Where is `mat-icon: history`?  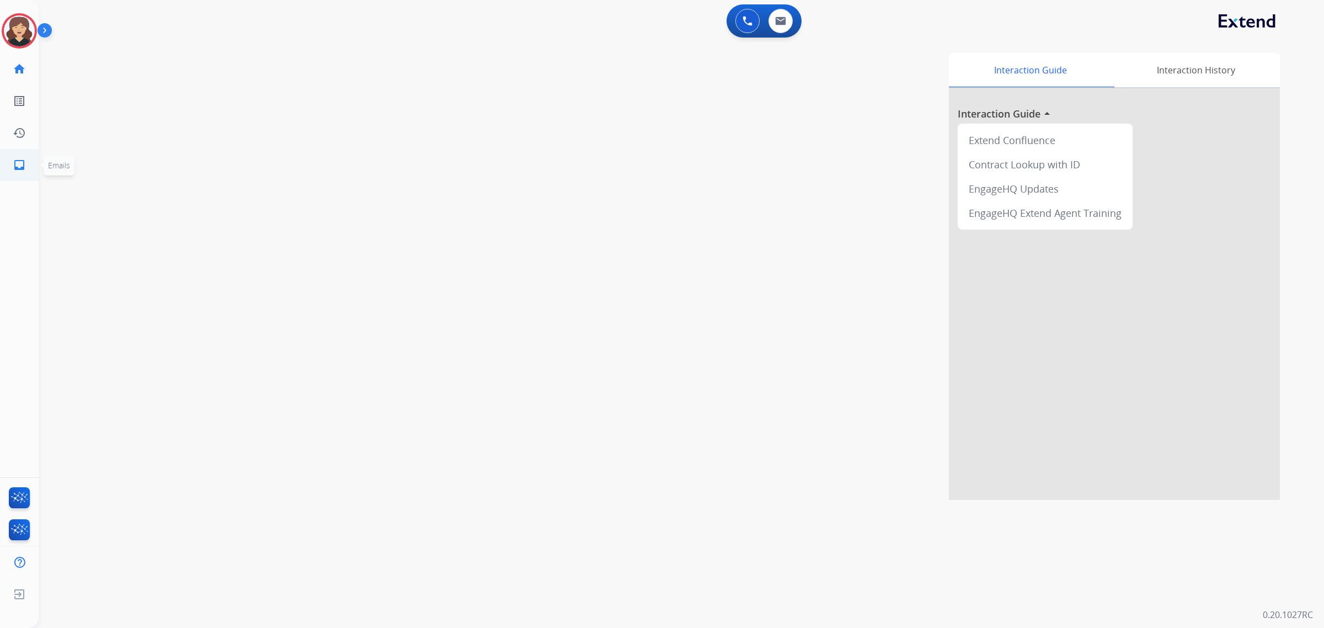
mat-icon: history is located at coordinates (19, 133).